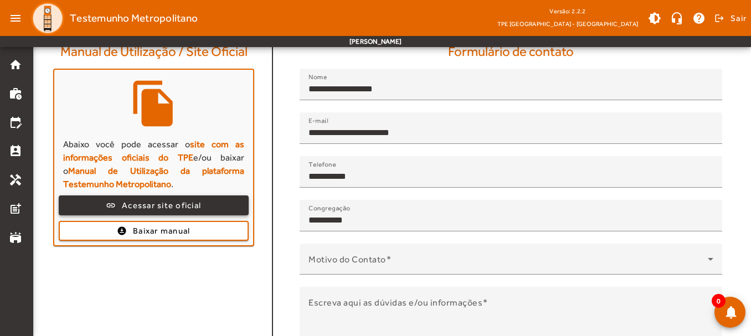  I want to click on mat-icon: stadium, so click(16, 238).